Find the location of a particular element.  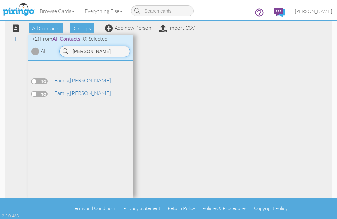

a: Copyright Policy is located at coordinates (271, 208).